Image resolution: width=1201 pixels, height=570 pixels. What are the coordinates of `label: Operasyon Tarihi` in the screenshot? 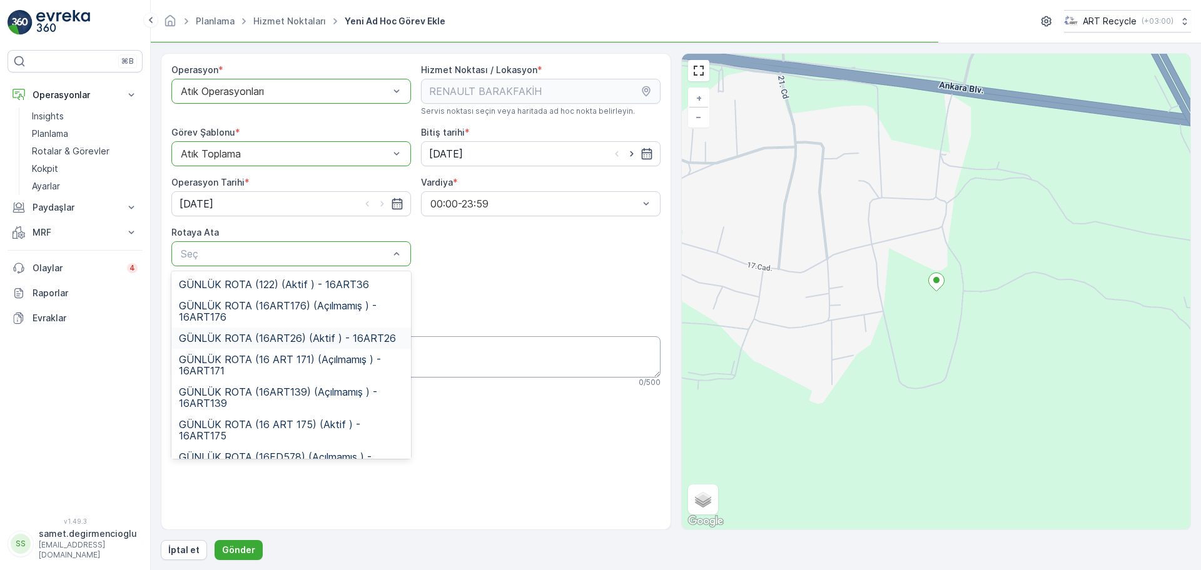 It's located at (208, 182).